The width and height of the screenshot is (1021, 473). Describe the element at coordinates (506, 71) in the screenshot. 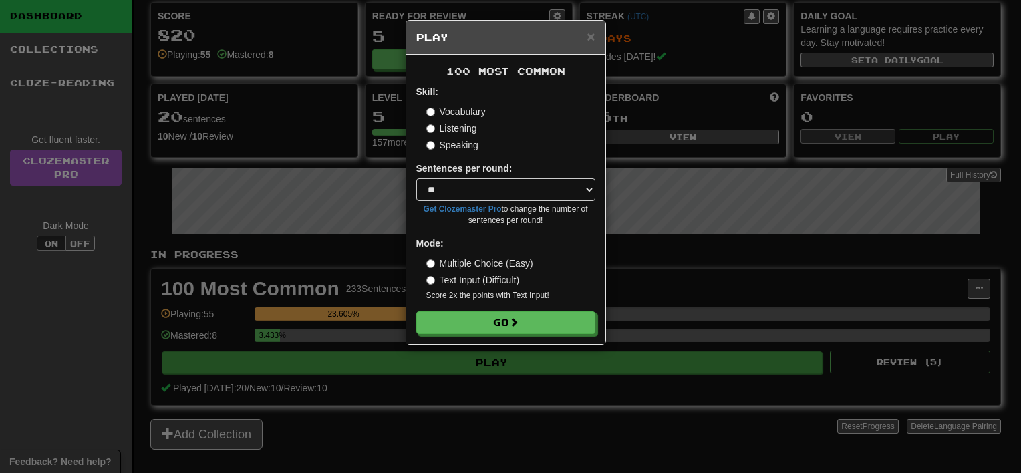

I see `span: 100 Most Common` at that location.